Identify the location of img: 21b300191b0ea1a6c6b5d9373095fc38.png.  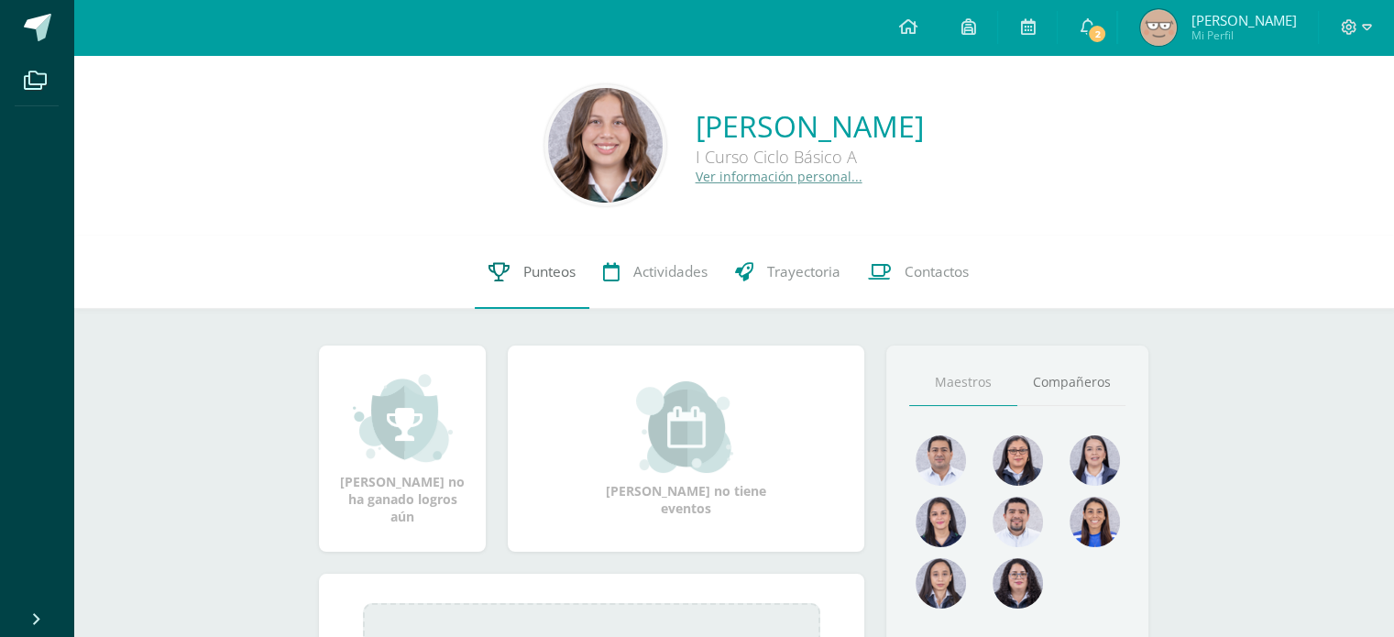
(1159, 27).